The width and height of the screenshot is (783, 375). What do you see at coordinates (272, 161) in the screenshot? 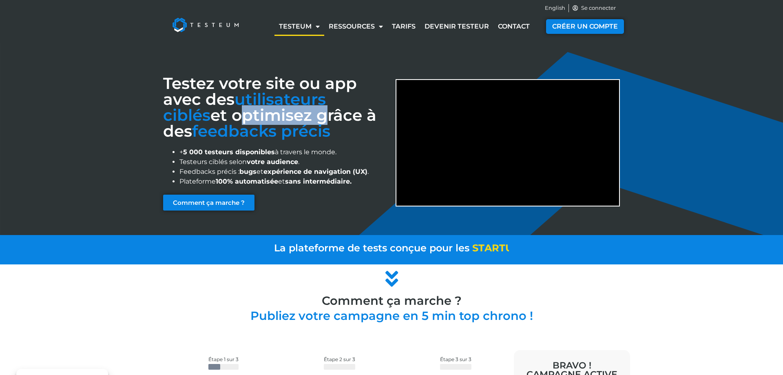
I see `strong: votre audience` at bounding box center [272, 161].